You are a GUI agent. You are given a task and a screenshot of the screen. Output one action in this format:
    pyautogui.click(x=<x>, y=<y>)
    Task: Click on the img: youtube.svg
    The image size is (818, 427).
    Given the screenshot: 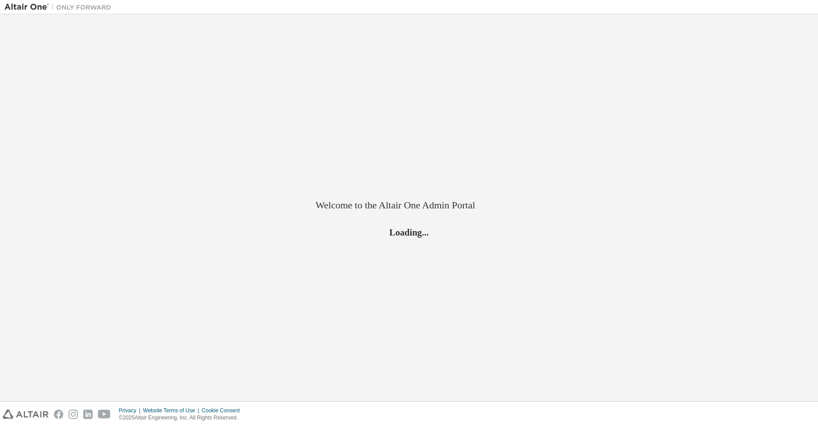 What is the action you would take?
    pyautogui.click(x=104, y=414)
    